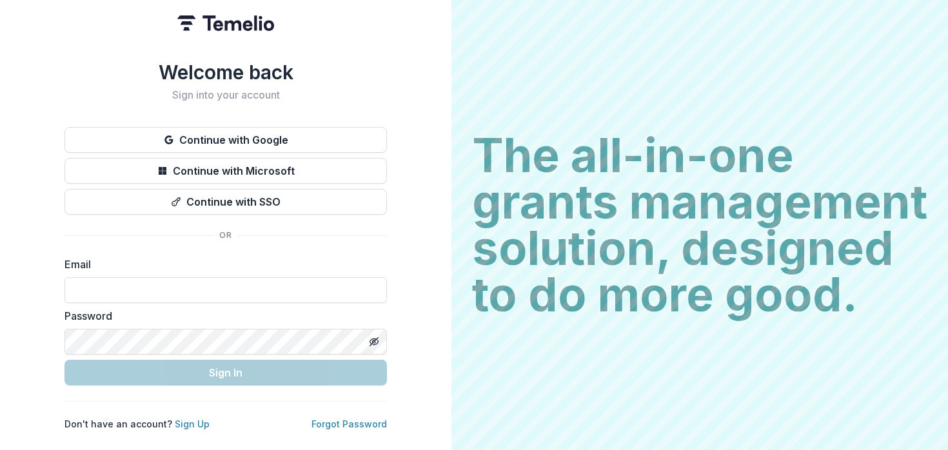 The height and width of the screenshot is (450, 948). I want to click on label: Email, so click(222, 264).